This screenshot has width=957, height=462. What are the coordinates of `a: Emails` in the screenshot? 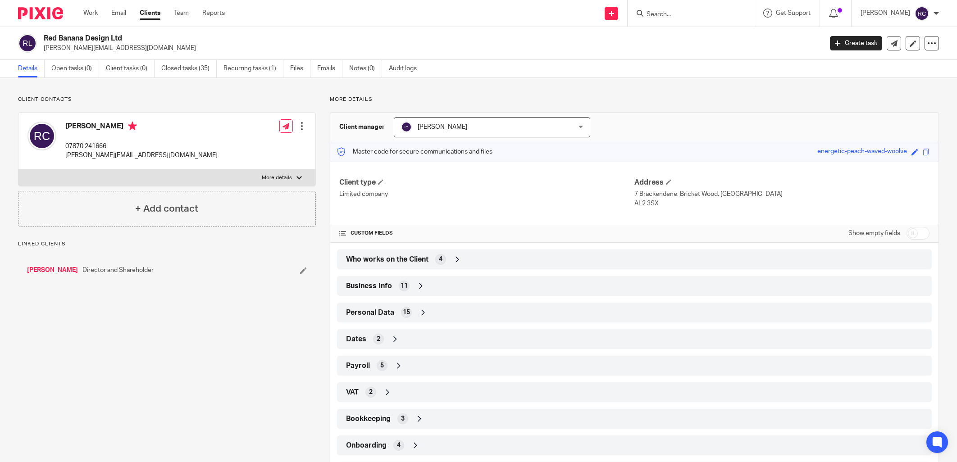 It's located at (330, 69).